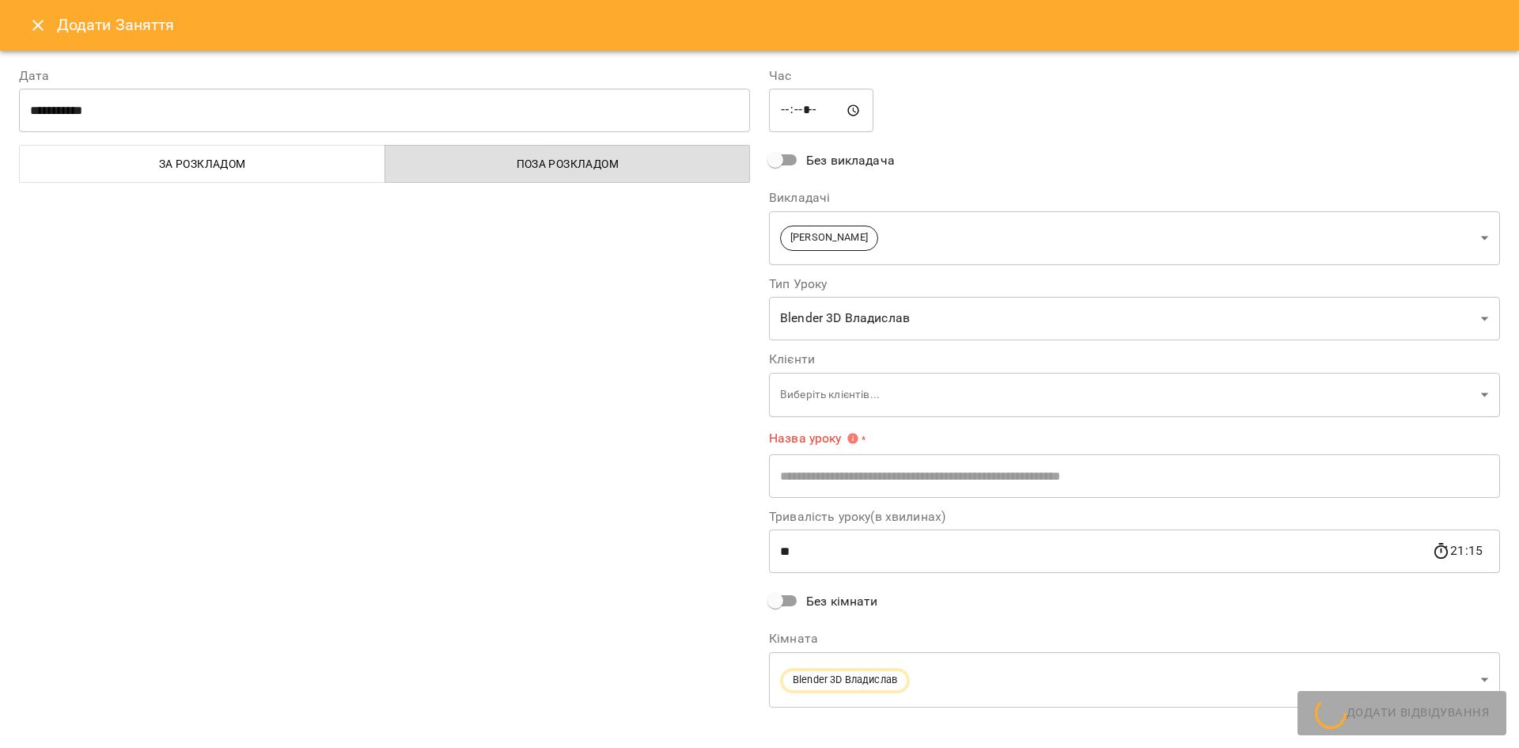  I want to click on label: Дата, so click(385, 76).